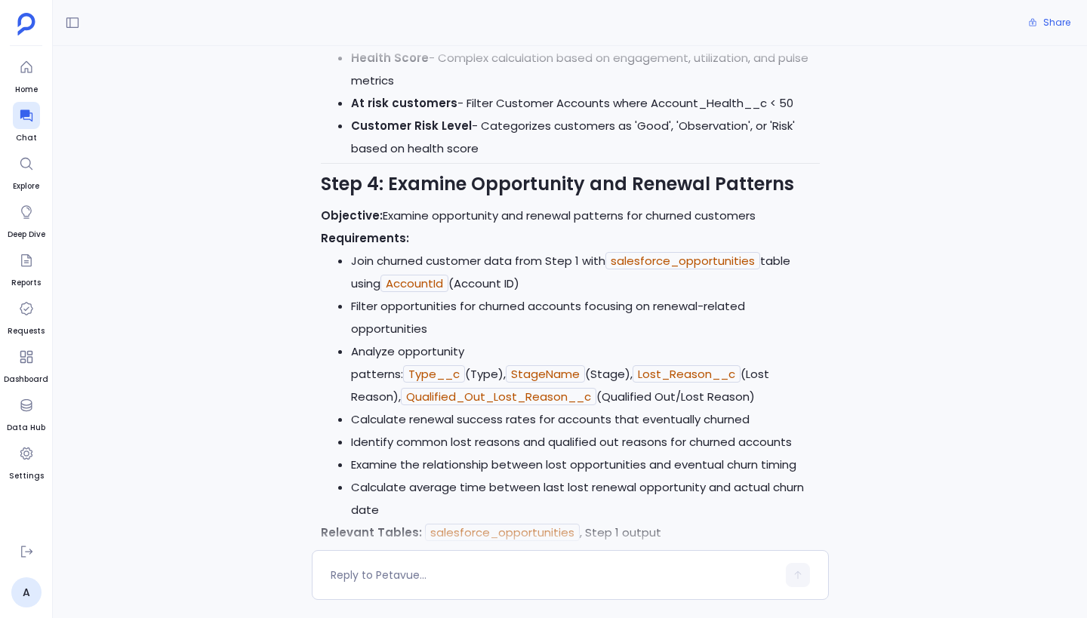 Image resolution: width=1087 pixels, height=618 pixels. I want to click on span: Reports, so click(26, 283).